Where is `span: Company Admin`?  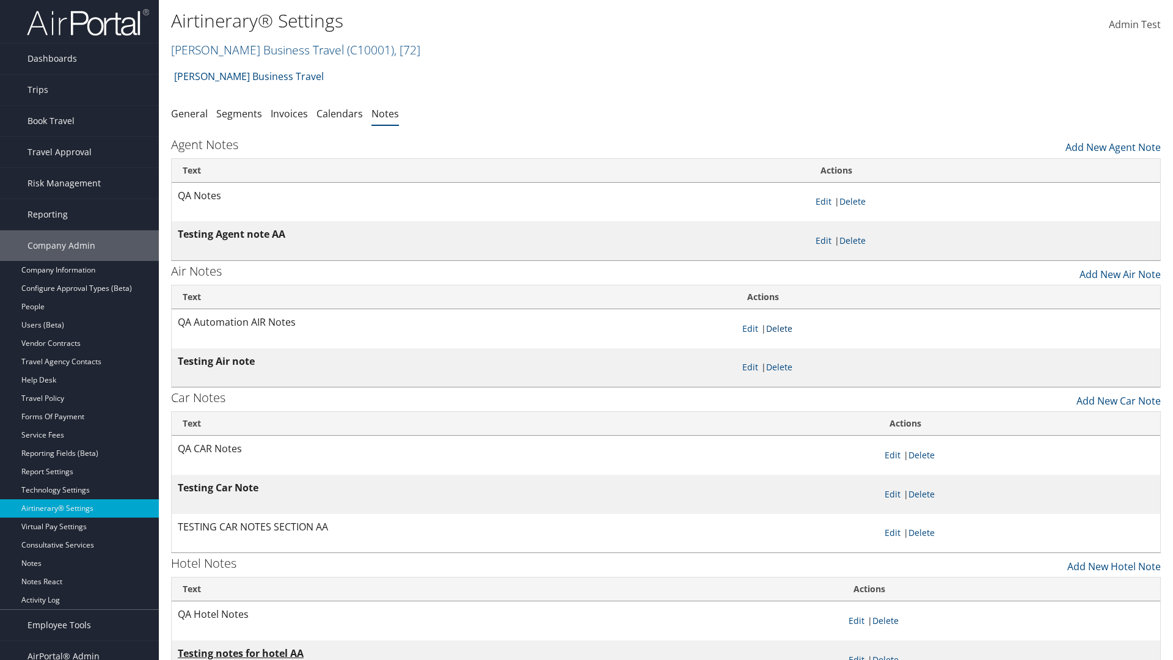
span: Company Admin is located at coordinates (61, 246).